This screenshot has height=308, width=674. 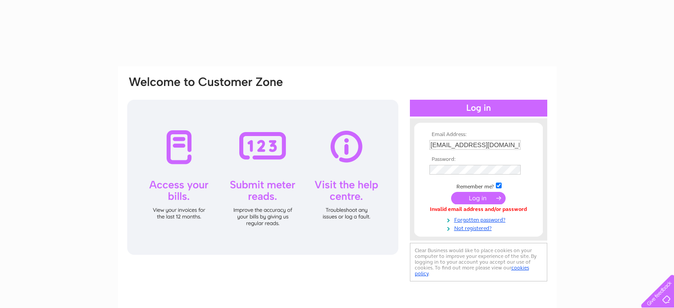 What do you see at coordinates (479, 219) in the screenshot?
I see `a: Forgotten password?` at bounding box center [479, 219].